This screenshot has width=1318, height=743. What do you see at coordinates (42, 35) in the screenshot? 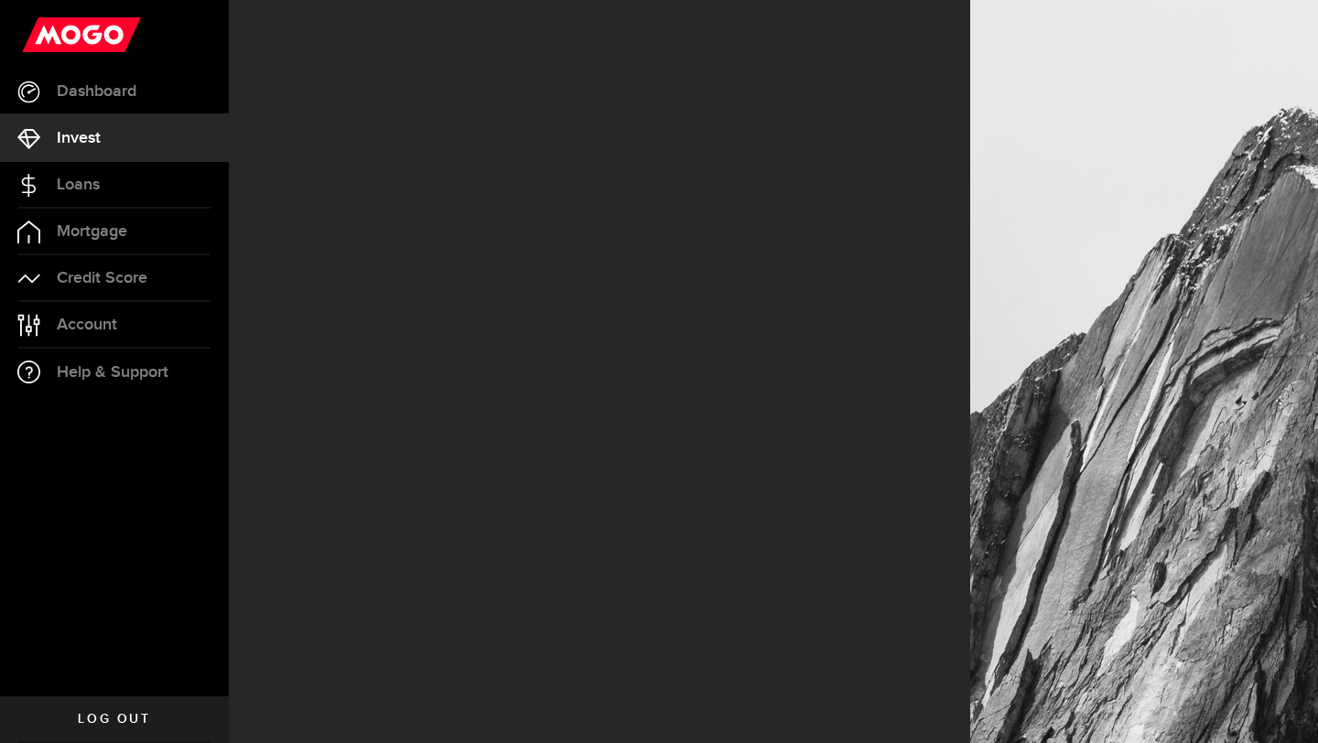
I see `button: Open LiveChat chat widget` at bounding box center [42, 35].